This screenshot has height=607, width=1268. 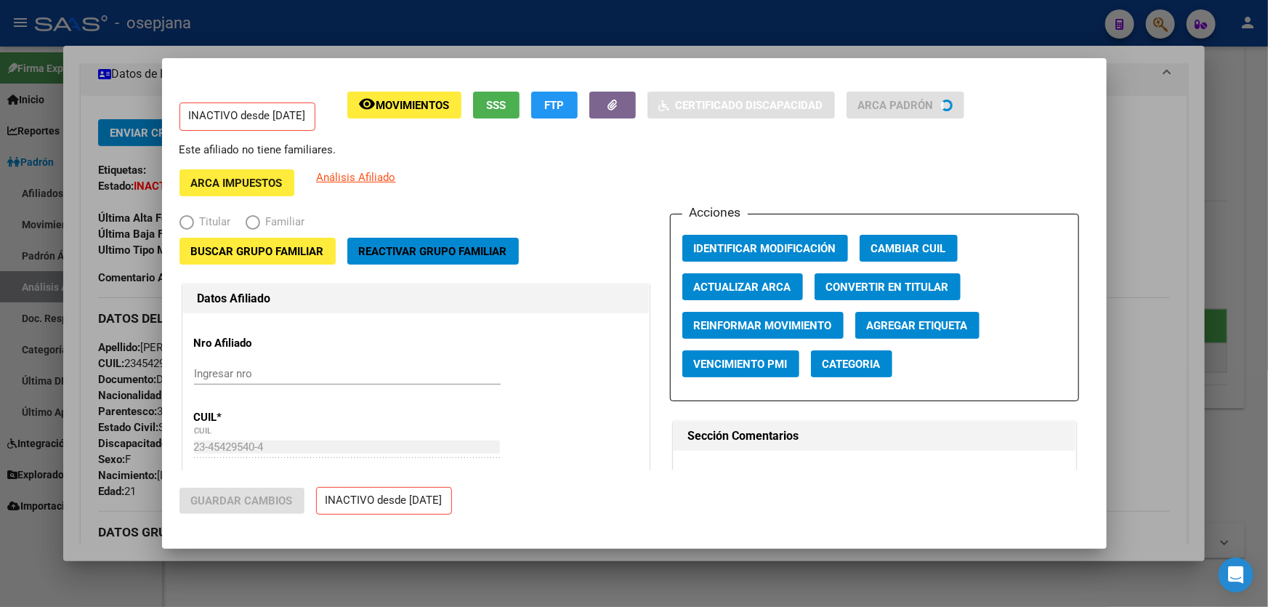 I want to click on div: Open Intercom Messenger, so click(x=1236, y=575).